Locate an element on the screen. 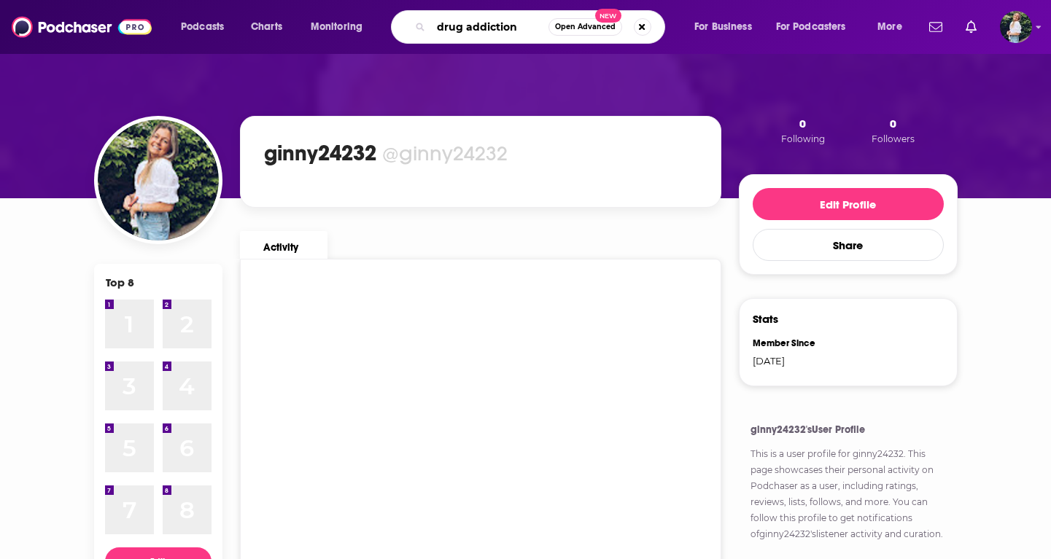  span: For Business is located at coordinates (723, 27).